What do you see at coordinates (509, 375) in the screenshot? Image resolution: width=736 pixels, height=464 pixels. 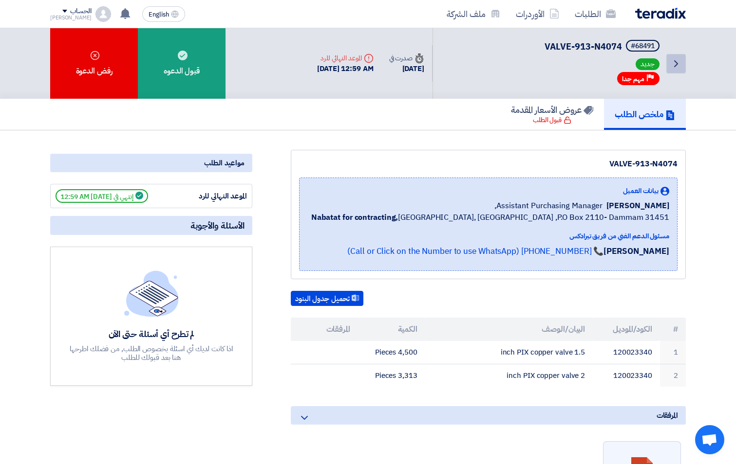 I see `td: 2 inch PIX copper valve` at bounding box center [509, 375].